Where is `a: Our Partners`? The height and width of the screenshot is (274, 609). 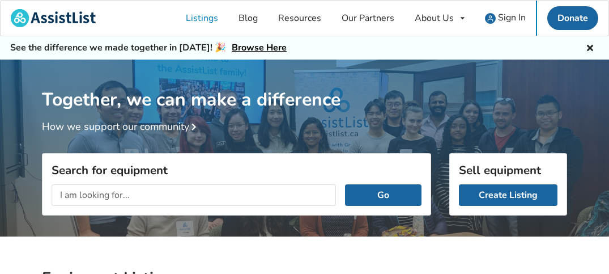
a: Our Partners is located at coordinates (368, 18).